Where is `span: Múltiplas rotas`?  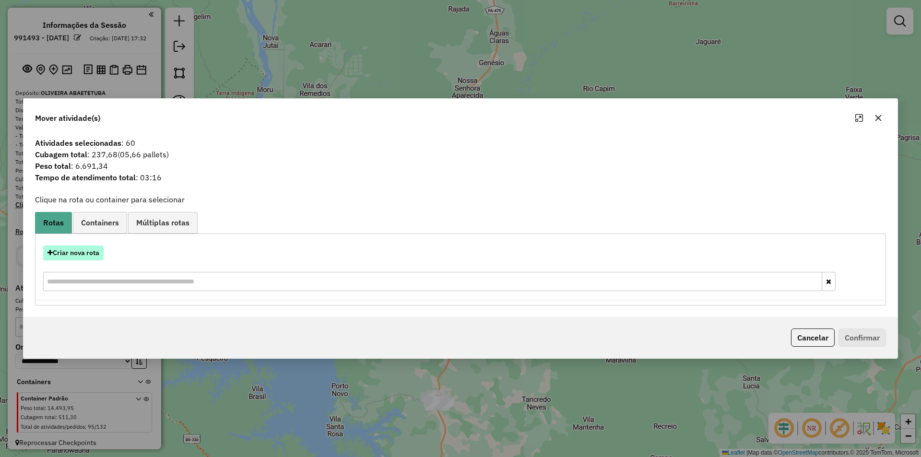
span: Múltiplas rotas is located at coordinates (163, 223).